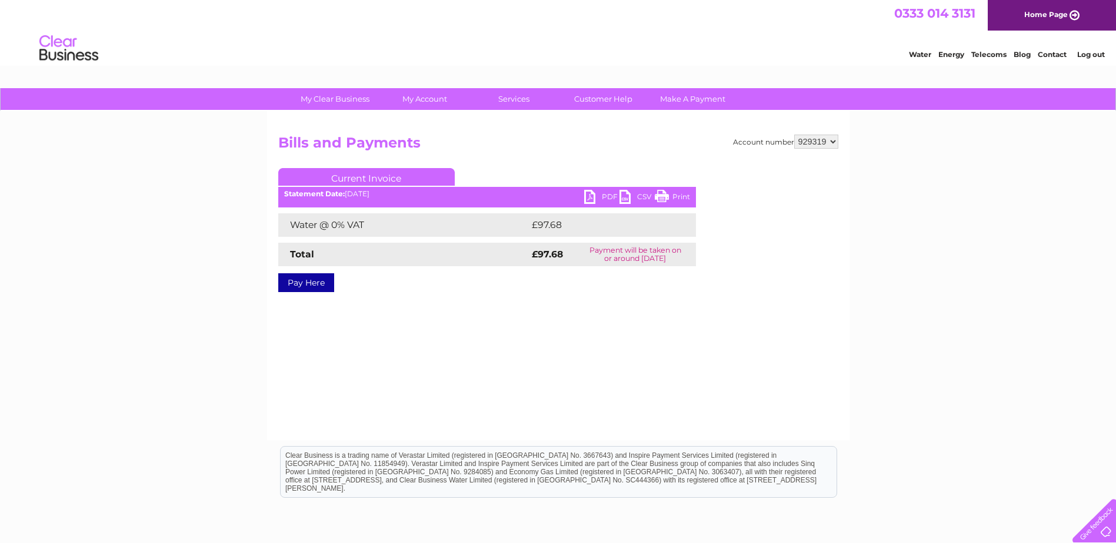 This screenshot has width=1116, height=543. What do you see at coordinates (951, 54) in the screenshot?
I see `a: Energy` at bounding box center [951, 54].